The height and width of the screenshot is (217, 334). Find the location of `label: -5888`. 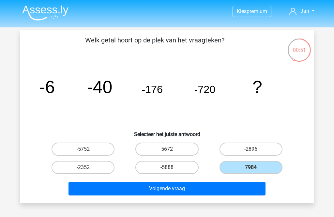

label: -5888 is located at coordinates (167, 167).